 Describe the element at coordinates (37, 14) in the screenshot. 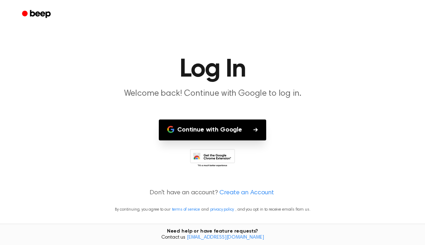

I see `a: Beep` at that location.